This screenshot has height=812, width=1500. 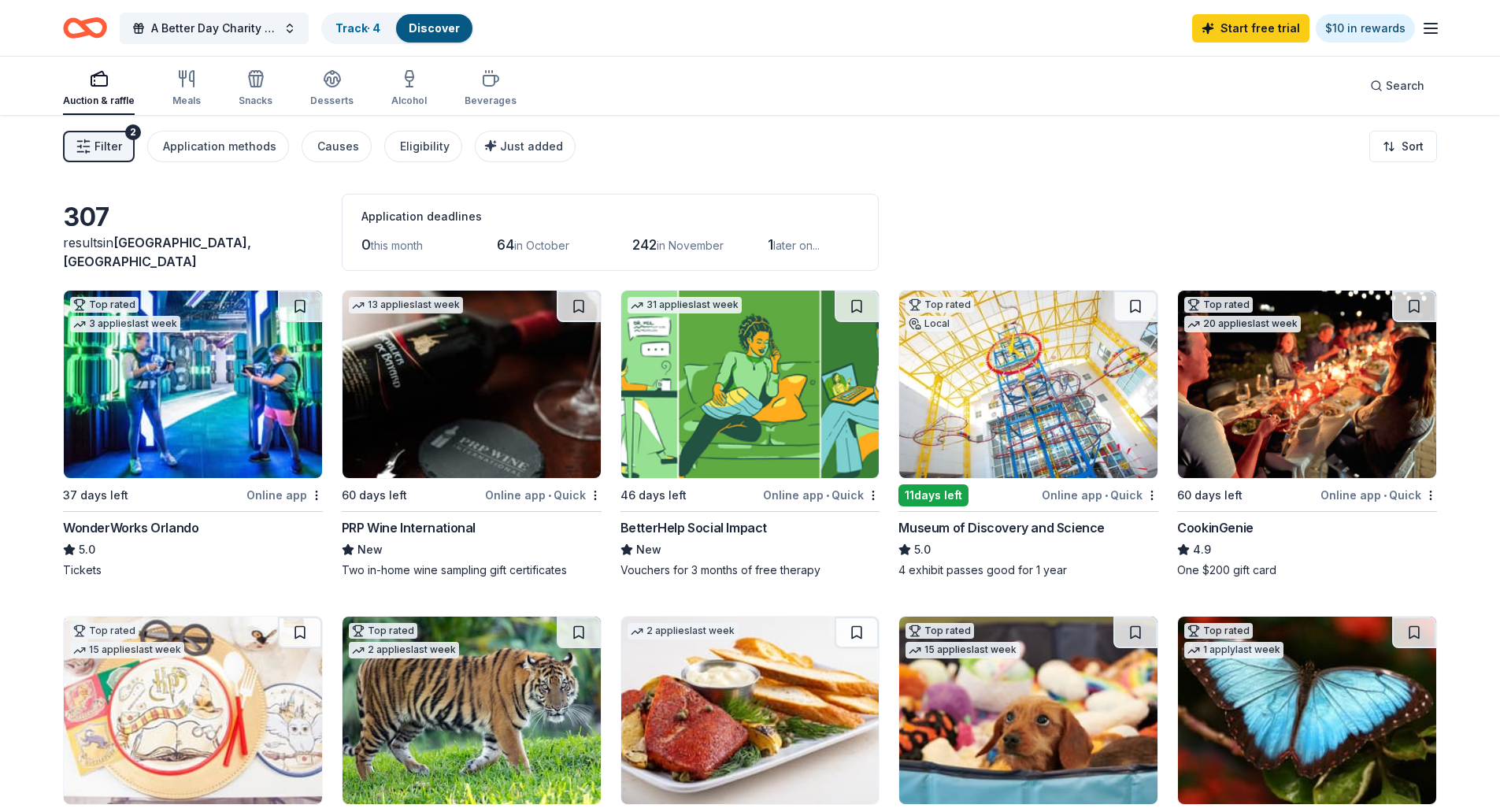 I want to click on a: Home, so click(x=85, y=28).